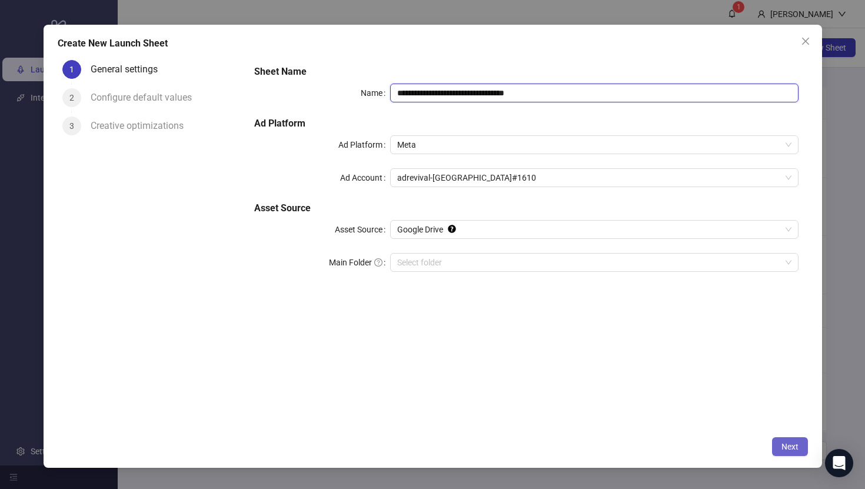 The height and width of the screenshot is (489, 865). I want to click on div: Tooltip anchor, so click(452, 229).